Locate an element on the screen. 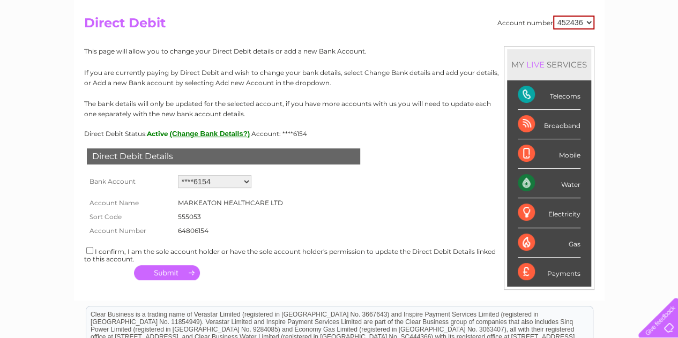 The image size is (678, 338). a: Blog is located at coordinates (592, 49).